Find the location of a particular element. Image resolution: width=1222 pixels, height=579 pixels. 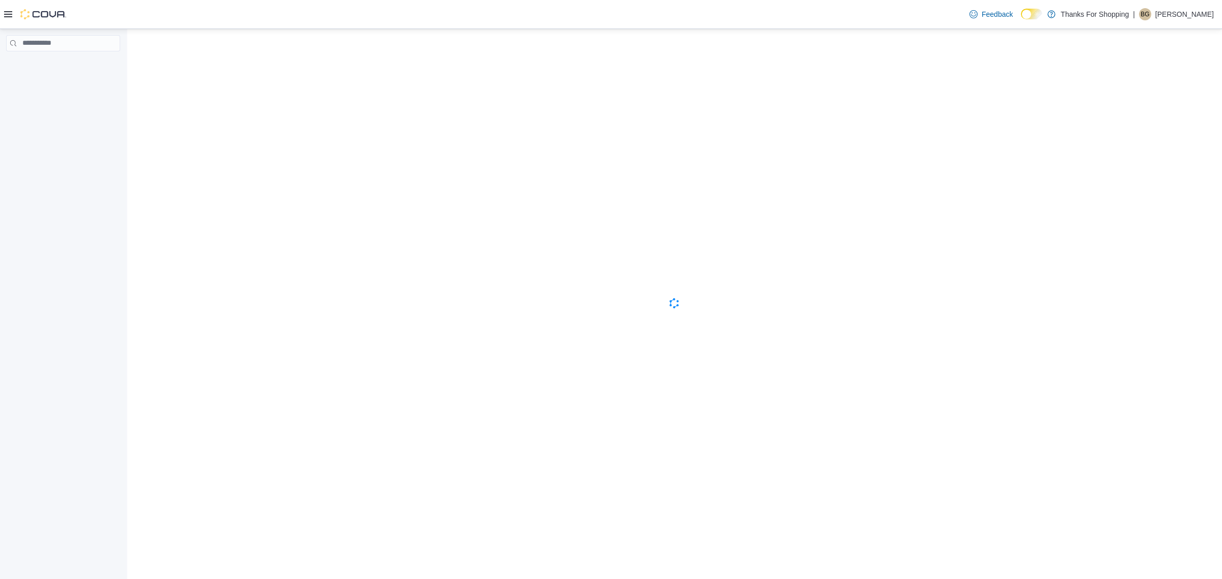

span: Feedback is located at coordinates (997, 14).